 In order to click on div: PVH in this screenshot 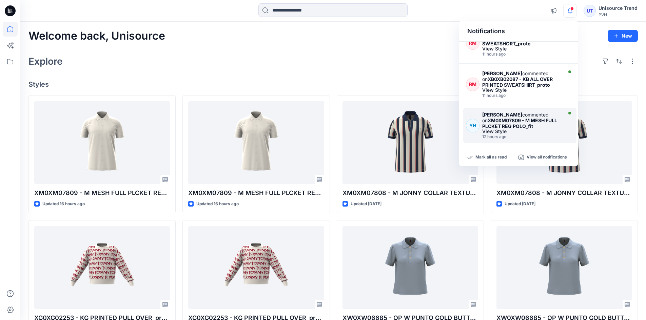, I will do `click(617, 15)`.